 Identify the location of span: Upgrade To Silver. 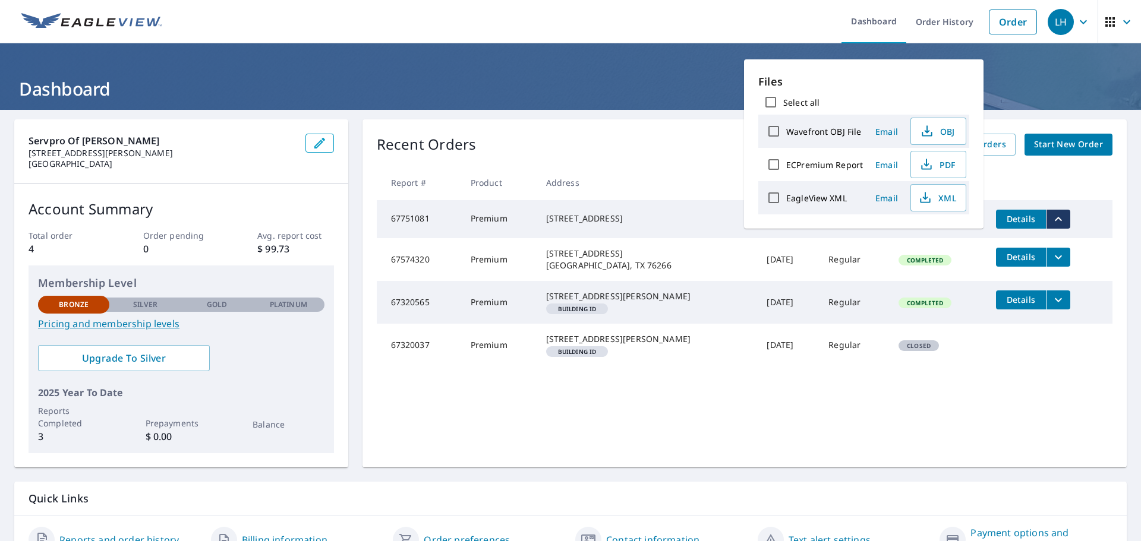
(124, 358).